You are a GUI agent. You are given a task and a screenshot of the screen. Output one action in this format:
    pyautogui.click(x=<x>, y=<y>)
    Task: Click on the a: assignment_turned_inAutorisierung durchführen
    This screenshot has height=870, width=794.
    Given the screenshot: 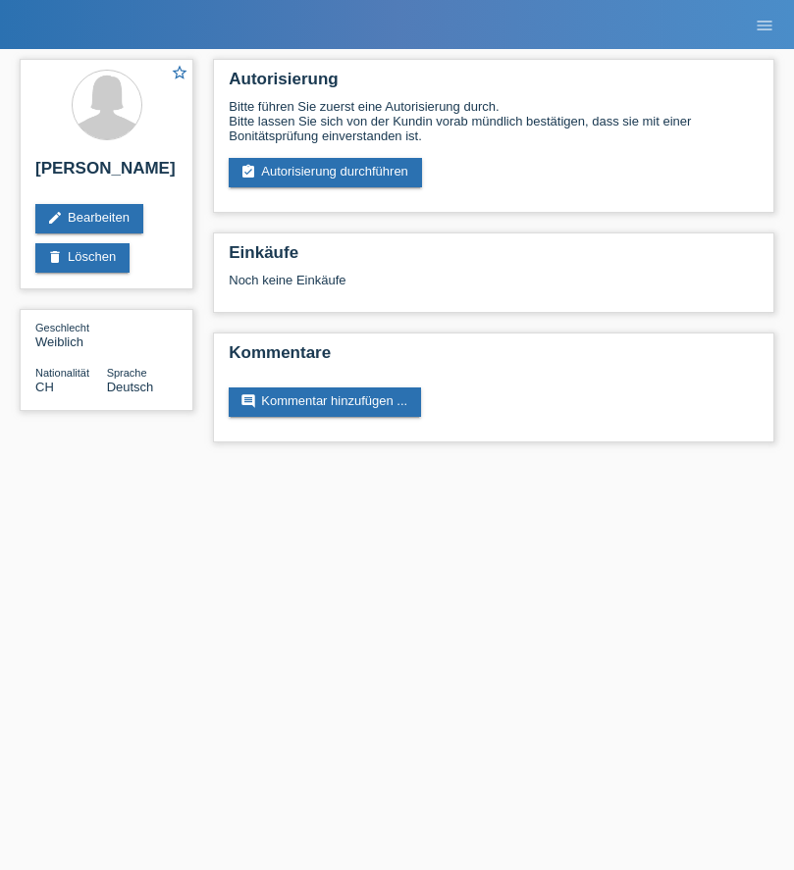 What is the action you would take?
    pyautogui.click(x=325, y=173)
    